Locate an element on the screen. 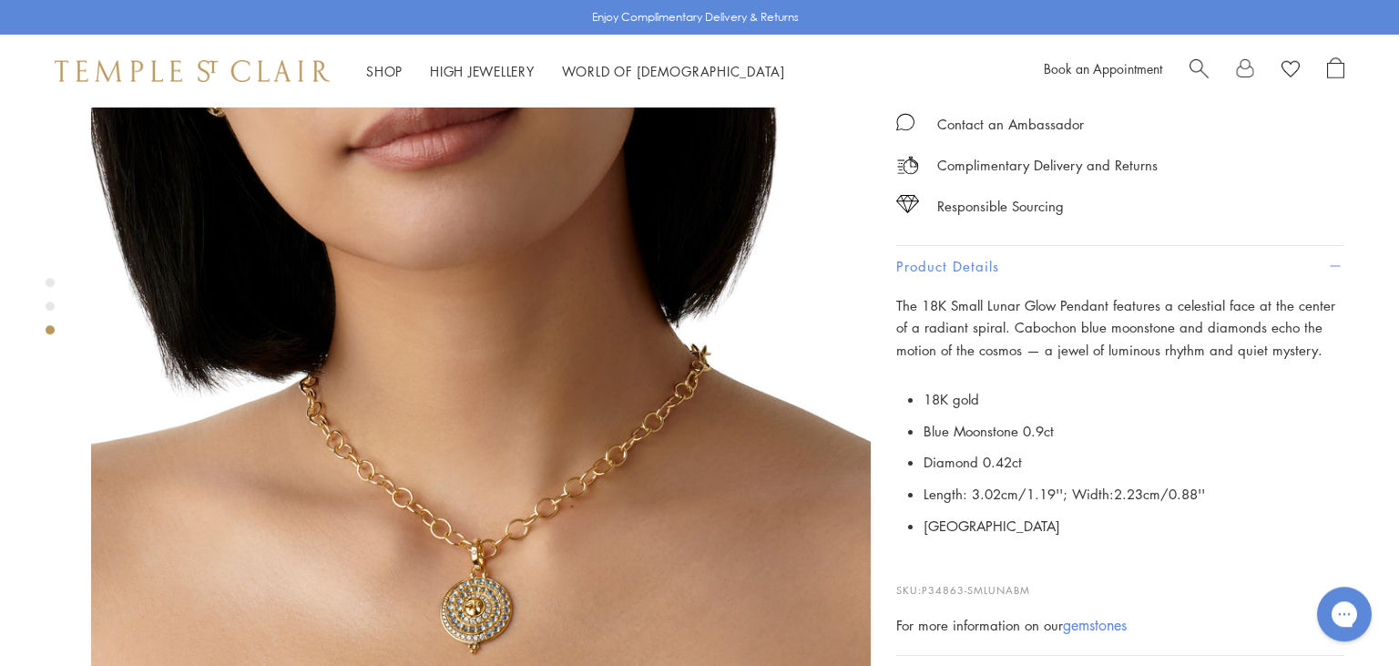 The width and height of the screenshot is (1399, 666). a: View Wishlist is located at coordinates (1290, 71).